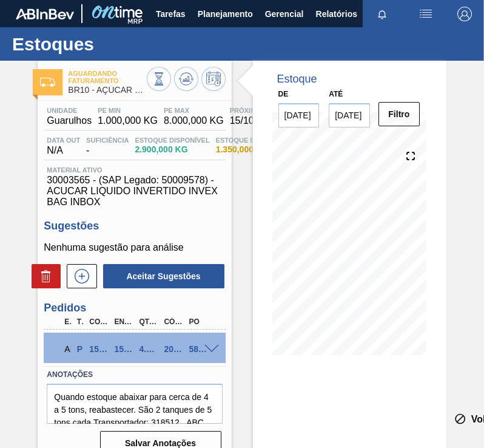 This screenshot has height=448, width=484. I want to click on div: 4.050,000, so click(148, 349).